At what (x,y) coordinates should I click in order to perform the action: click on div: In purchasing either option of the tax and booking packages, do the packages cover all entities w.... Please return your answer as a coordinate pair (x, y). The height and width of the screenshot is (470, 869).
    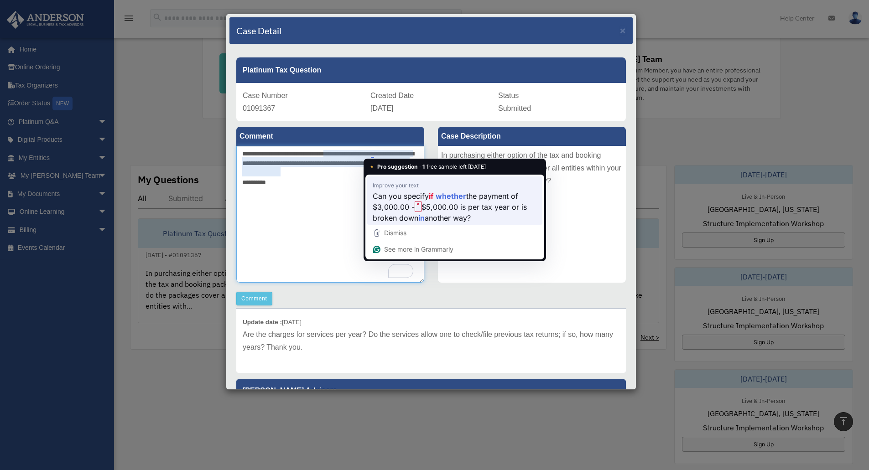
    Looking at the image, I should click on (532, 214).